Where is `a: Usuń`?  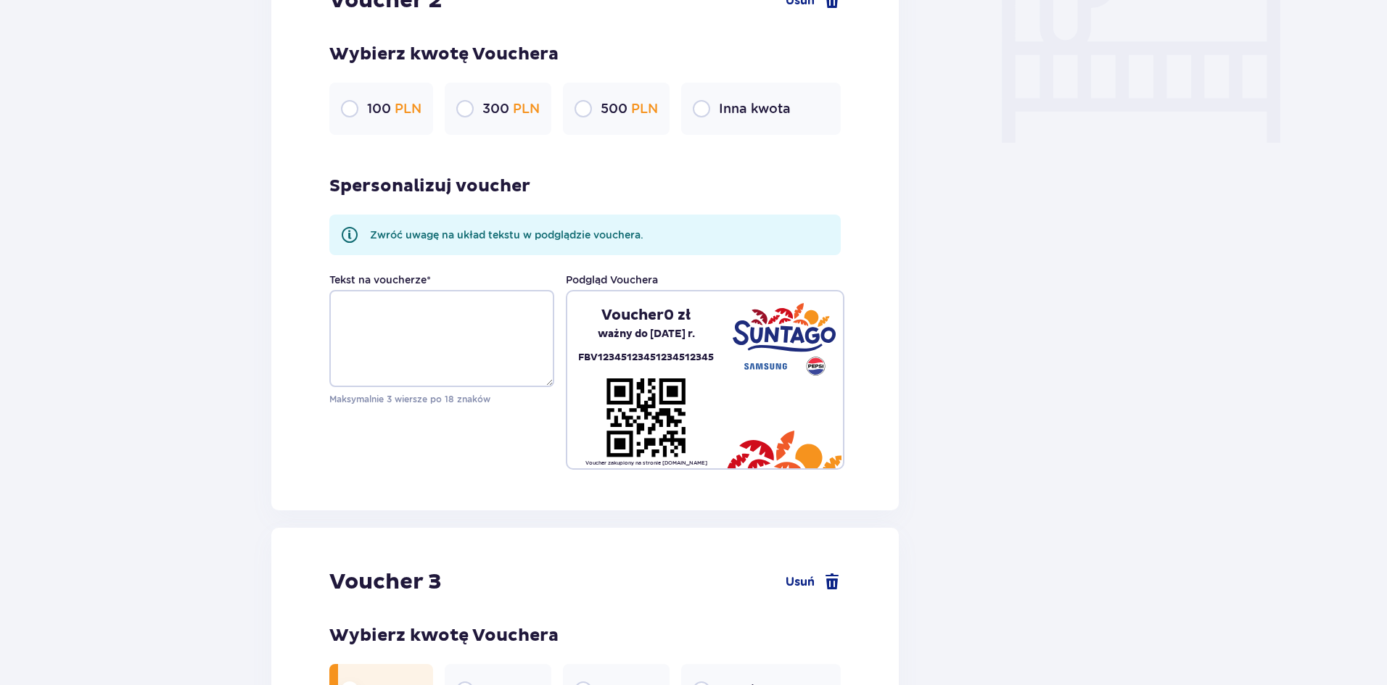
a: Usuń is located at coordinates (813, 582).